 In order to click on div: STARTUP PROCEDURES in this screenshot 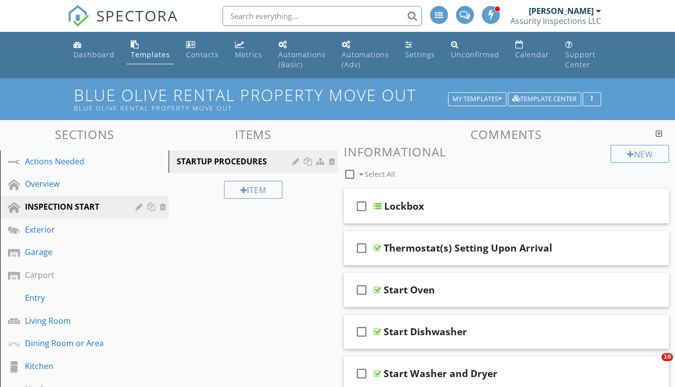, I will do `click(235, 162)`.